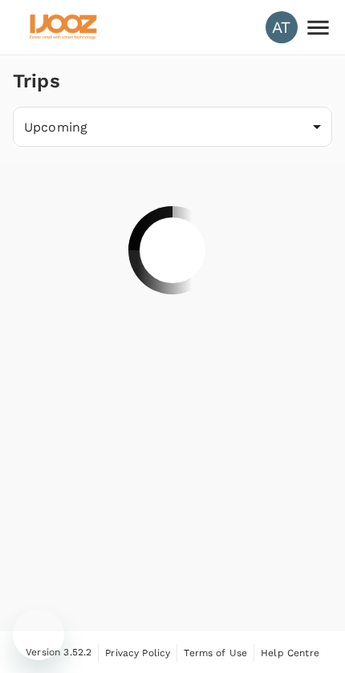 This screenshot has width=345, height=673. What do you see at coordinates (137, 653) in the screenshot?
I see `span: Privacy Policy` at bounding box center [137, 653].